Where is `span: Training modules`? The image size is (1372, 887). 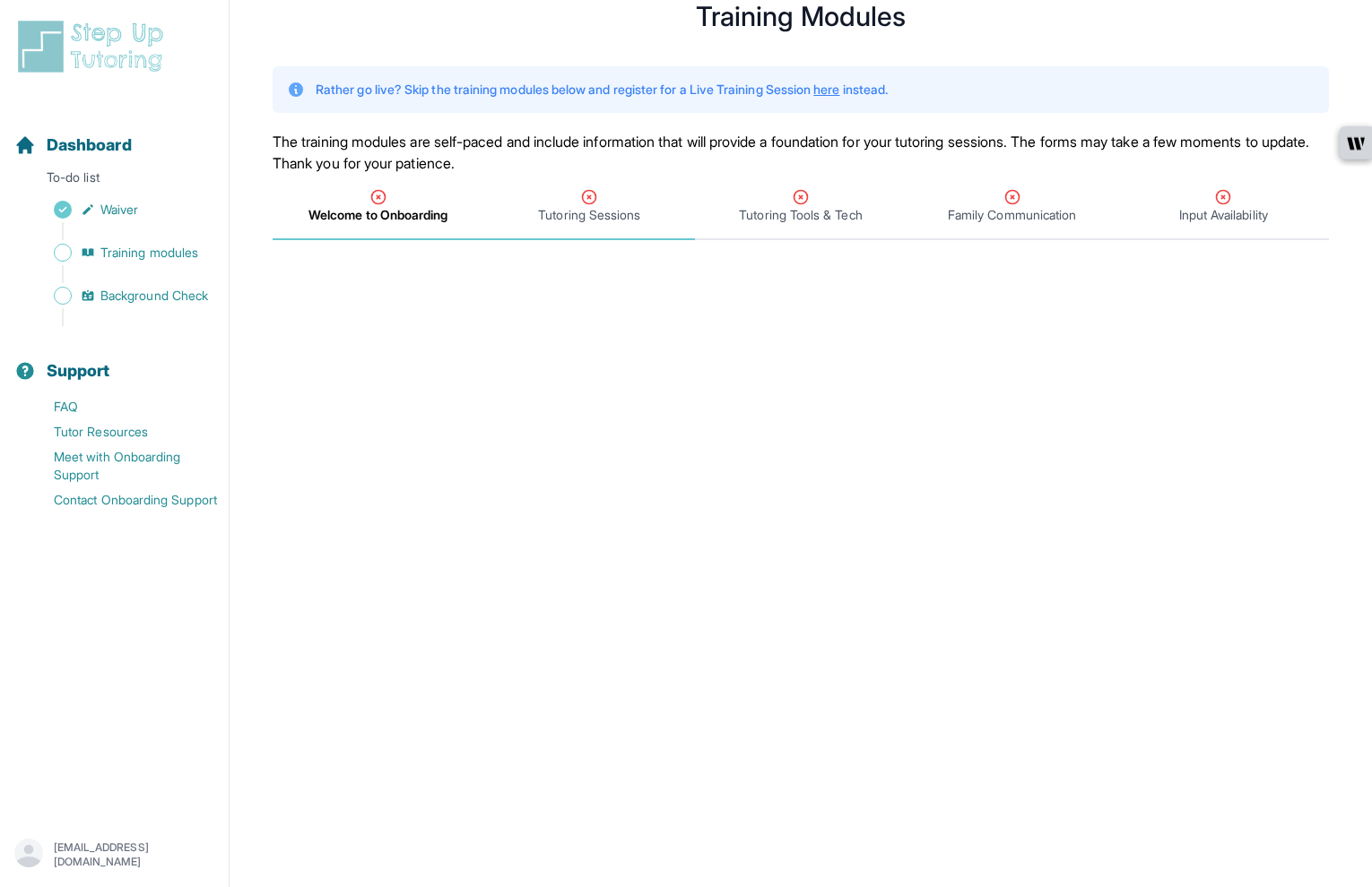 span: Training modules is located at coordinates (149, 253).